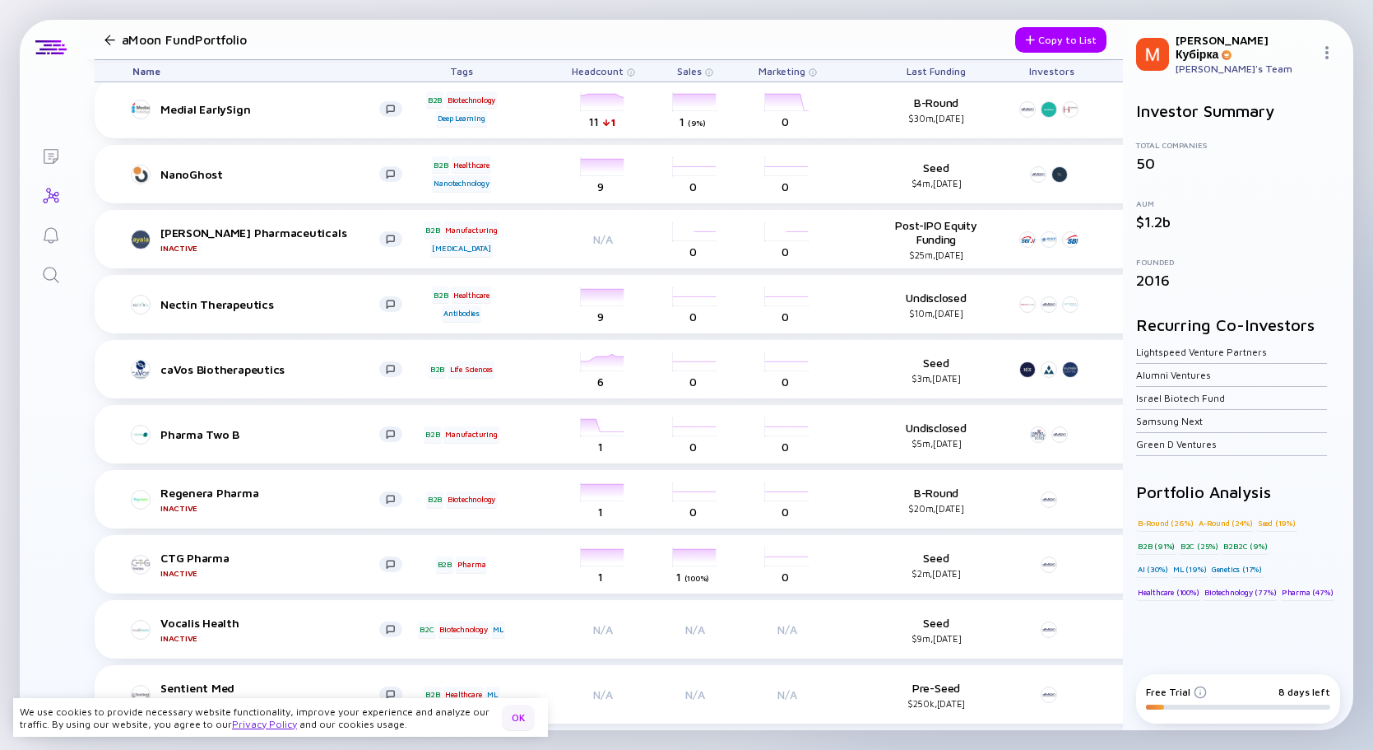 Image resolution: width=1373 pixels, height=750 pixels. I want to click on span: Last Funding, so click(936, 71).